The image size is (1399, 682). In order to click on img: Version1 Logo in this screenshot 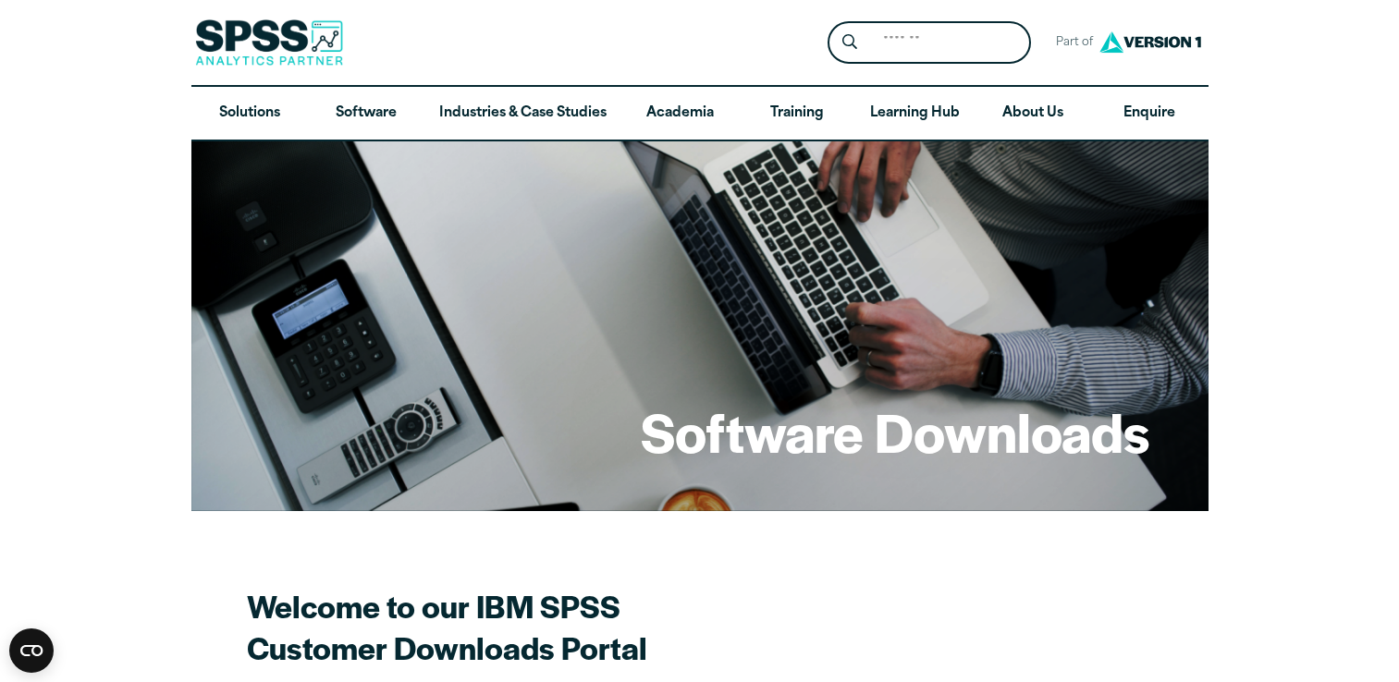, I will do `click(1150, 42)`.